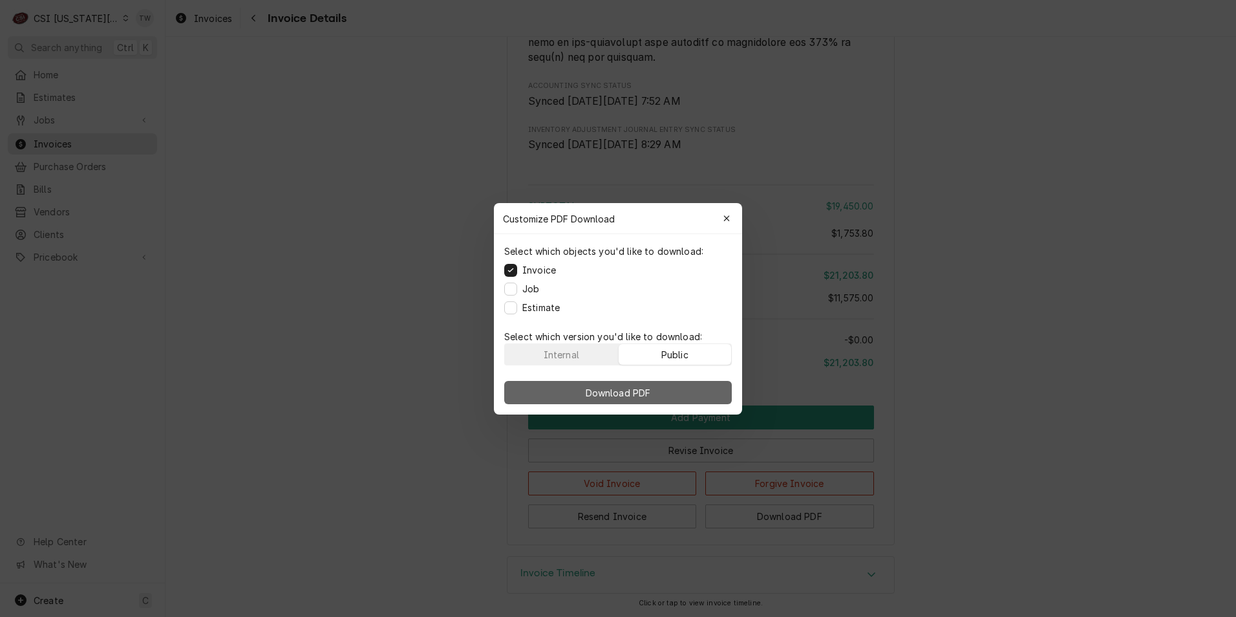  I want to click on label: Estimate, so click(541, 307).